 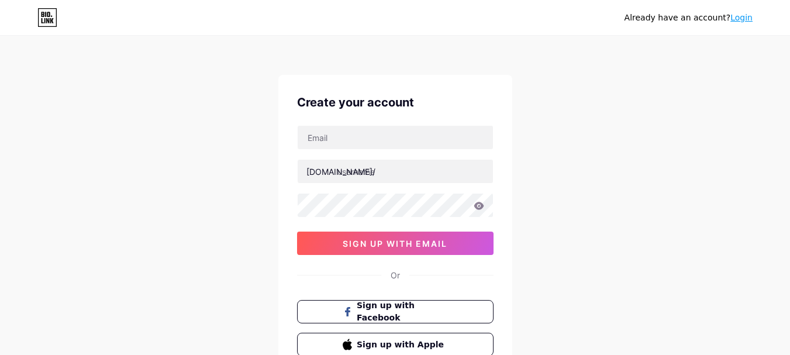 What do you see at coordinates (395, 243) in the screenshot?
I see `span: sign up with email` at bounding box center [395, 243].